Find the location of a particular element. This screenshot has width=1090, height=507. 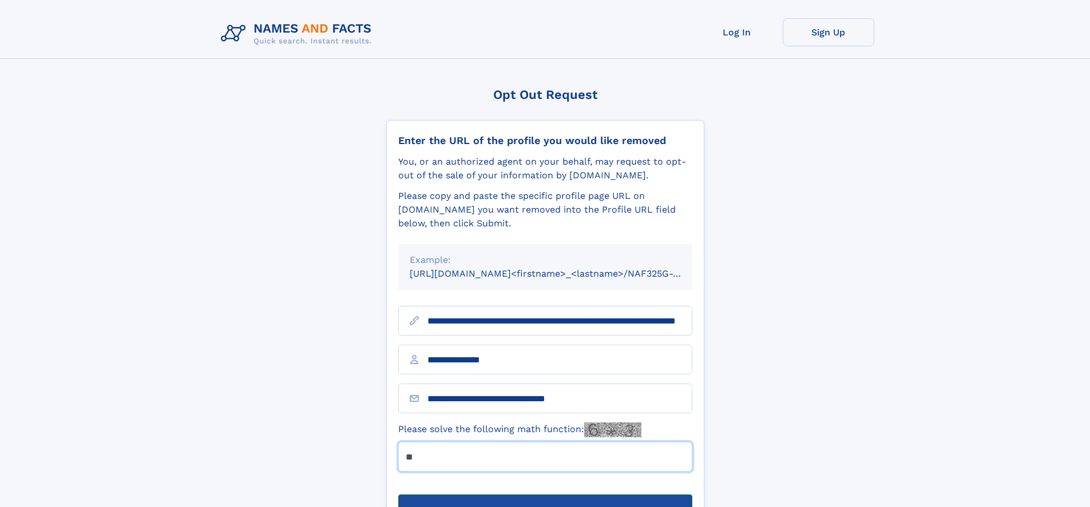

a: Log In is located at coordinates (737, 32).